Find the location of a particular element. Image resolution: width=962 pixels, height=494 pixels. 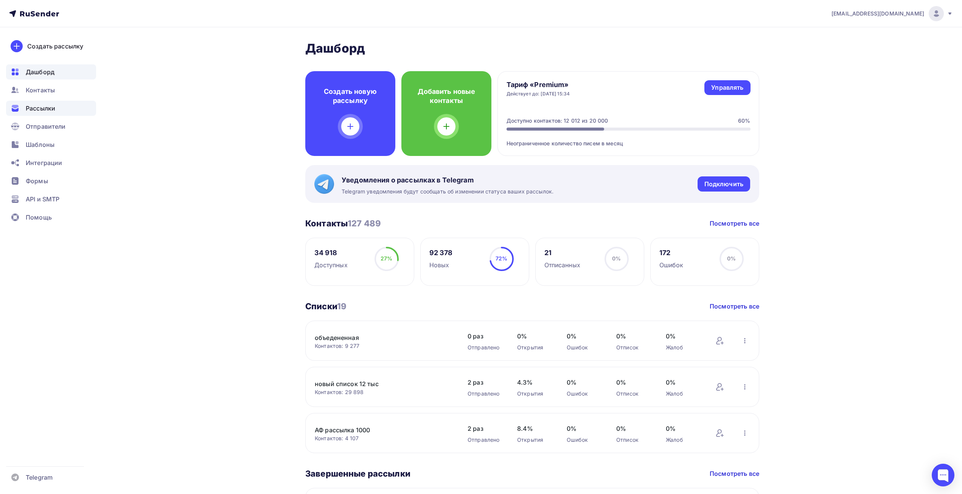

div: Доступно контактов: 12 012 из 20 000 is located at coordinates (557, 121).